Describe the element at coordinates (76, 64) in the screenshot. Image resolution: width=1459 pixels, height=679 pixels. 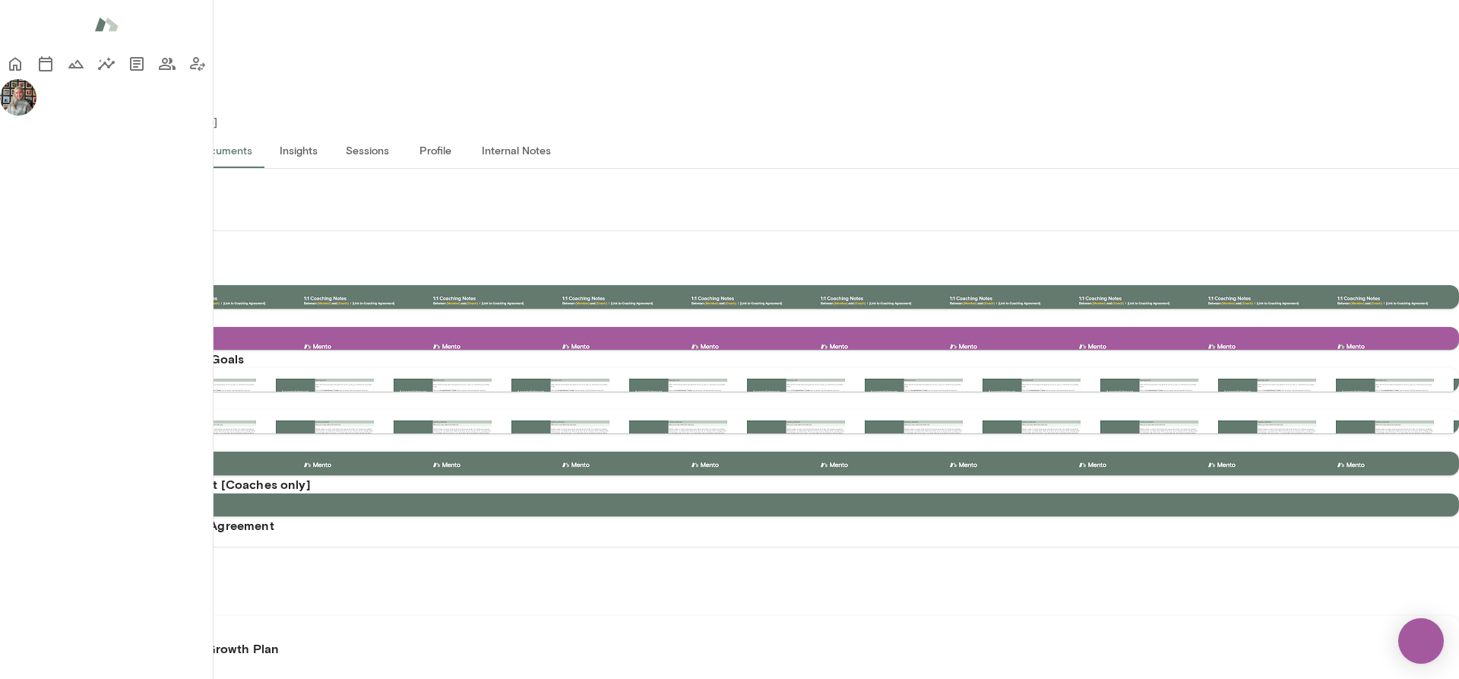
I see `button: Growth Plan` at that location.